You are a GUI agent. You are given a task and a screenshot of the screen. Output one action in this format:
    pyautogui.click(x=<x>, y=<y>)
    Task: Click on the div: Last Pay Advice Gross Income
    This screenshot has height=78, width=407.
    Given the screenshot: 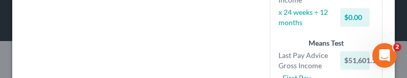 What is the action you would take?
    pyautogui.click(x=304, y=60)
    